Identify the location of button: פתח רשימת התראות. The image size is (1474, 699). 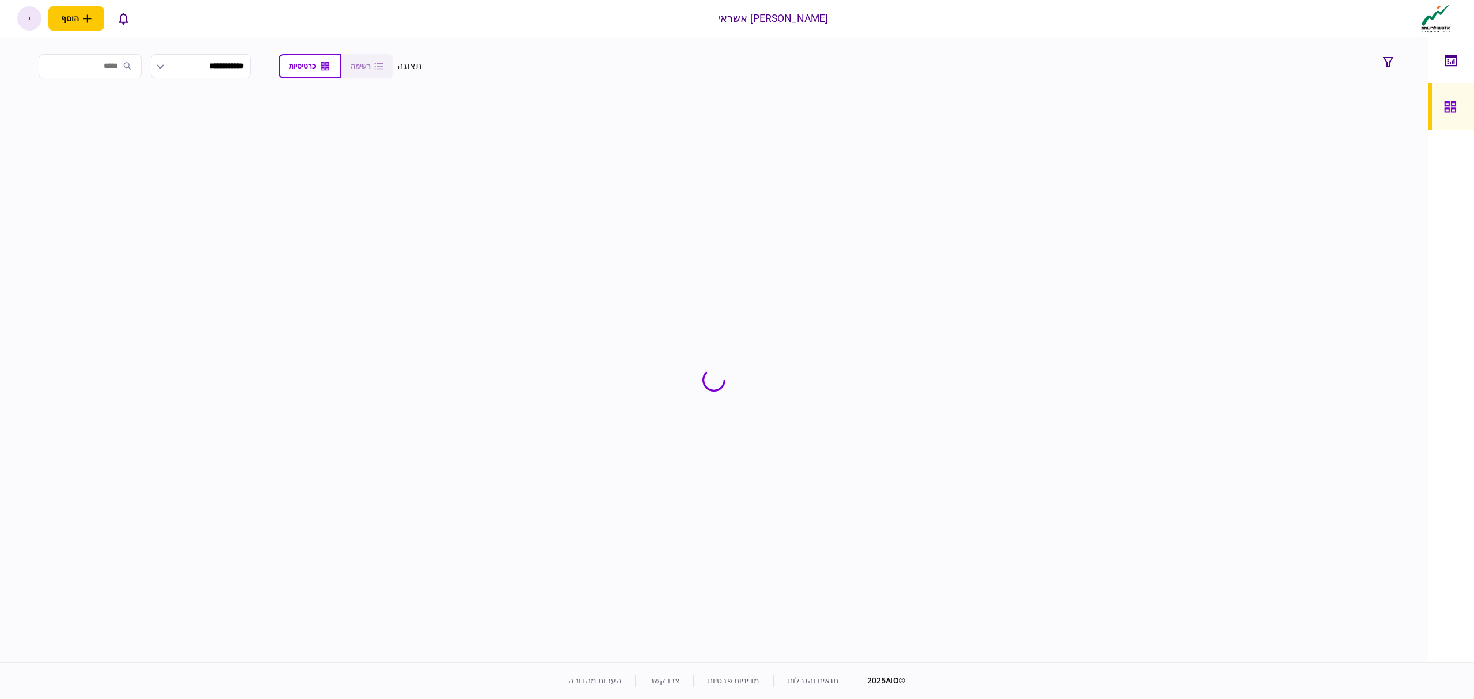
(123, 18).